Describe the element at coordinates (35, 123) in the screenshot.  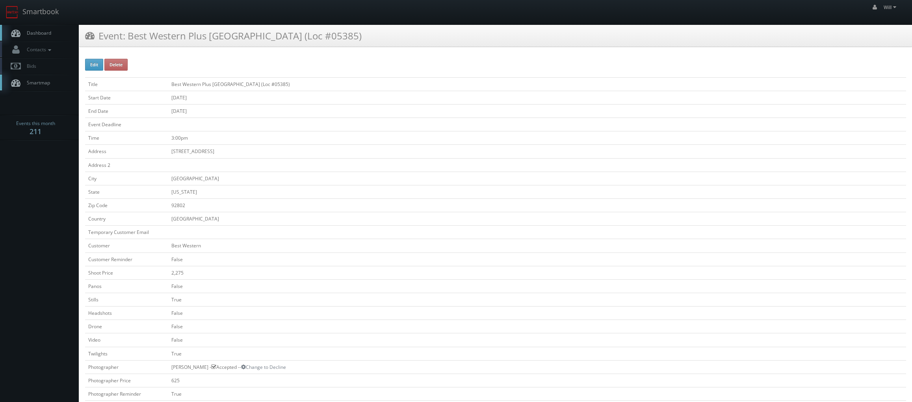
I see `span: Events this month` at that location.